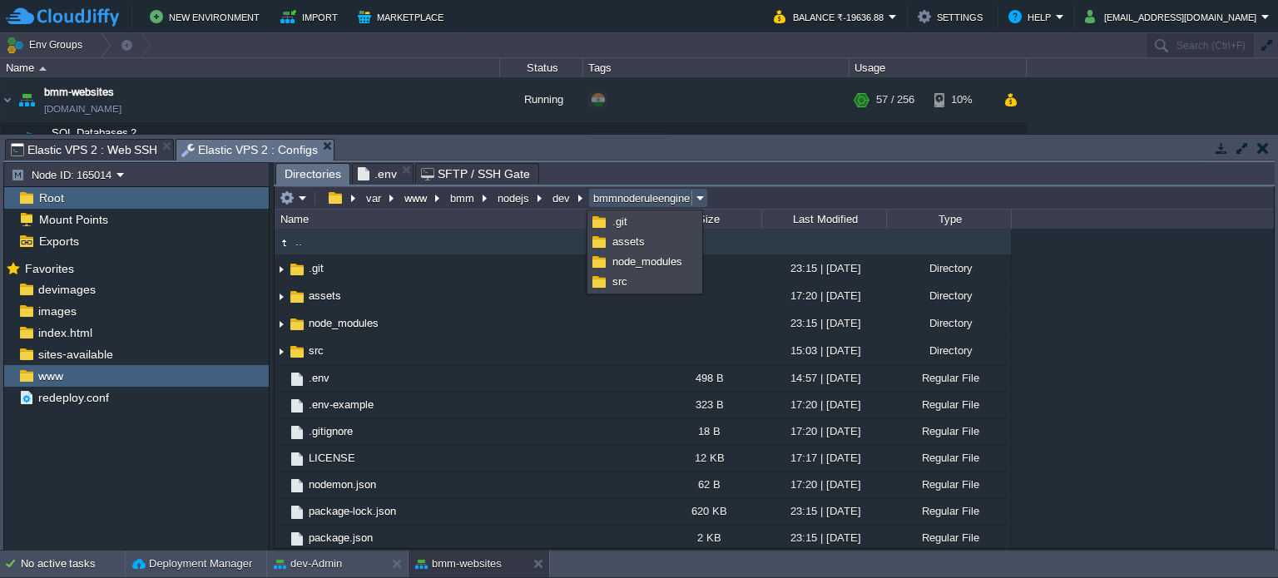 The width and height of the screenshot is (1278, 578). I want to click on div: 12 KB, so click(707, 458).